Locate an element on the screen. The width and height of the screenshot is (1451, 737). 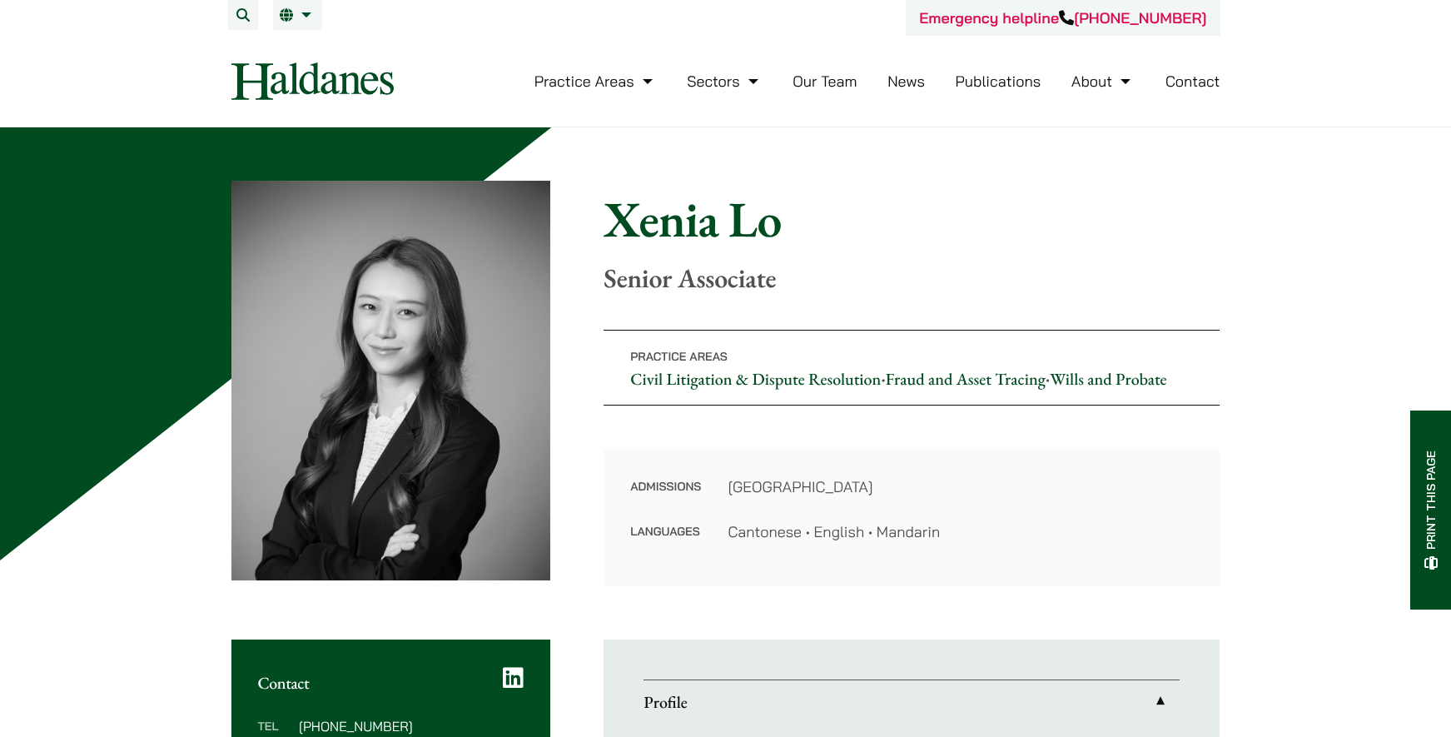
a: Fraud and Asset Tracing is located at coordinates (966, 379).